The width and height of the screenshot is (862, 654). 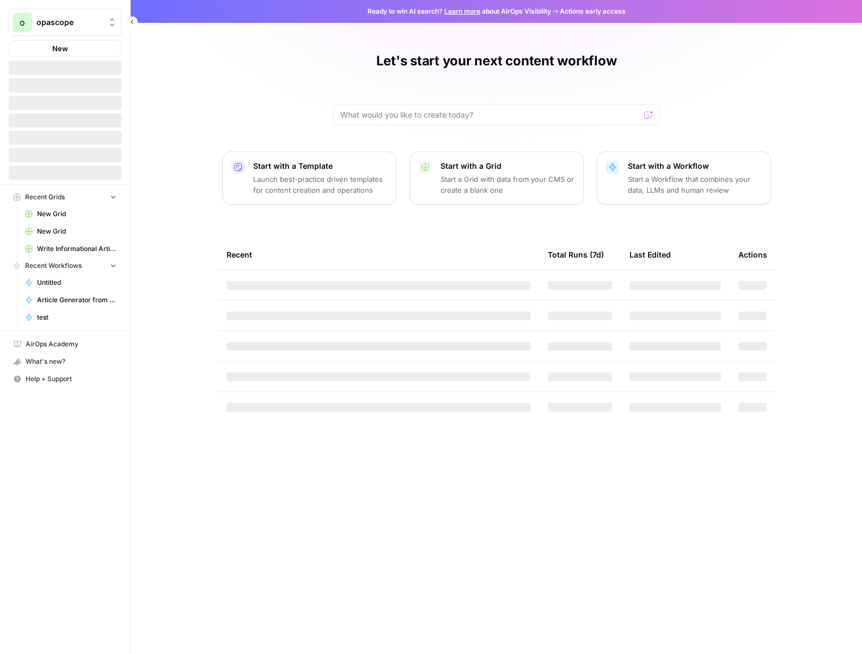 I want to click on button: What's new?, so click(x=65, y=361).